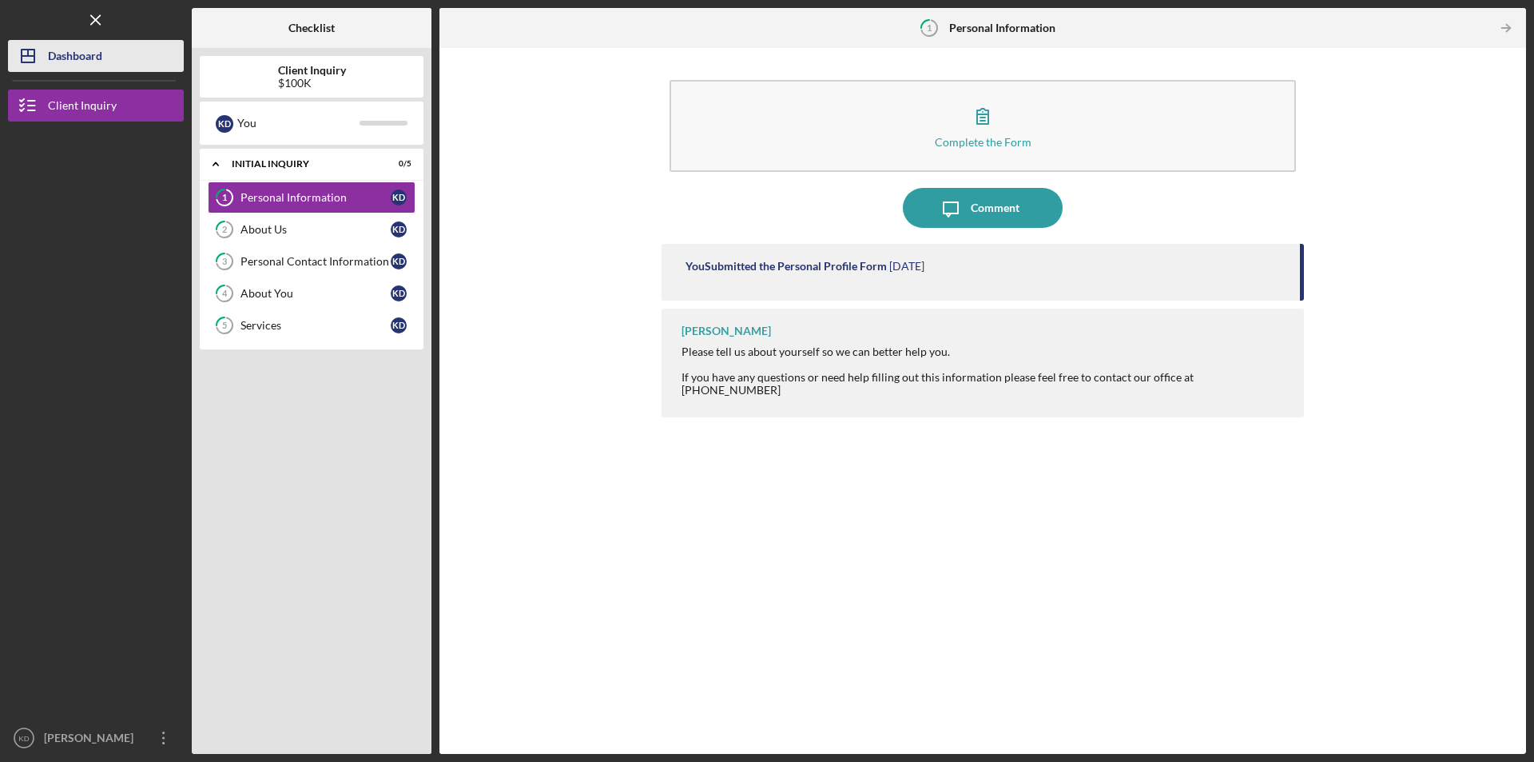 The height and width of the screenshot is (762, 1534). I want to click on a: 2About UsKD, so click(312, 229).